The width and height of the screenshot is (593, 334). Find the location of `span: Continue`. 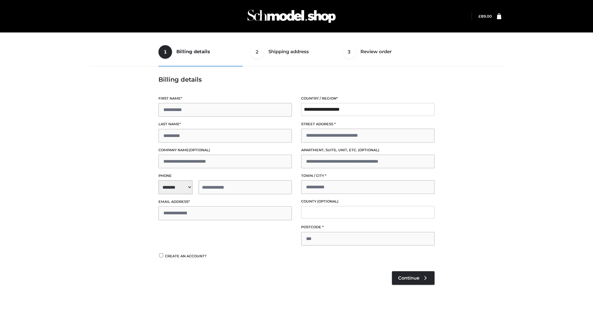

span: Continue is located at coordinates (409, 278).